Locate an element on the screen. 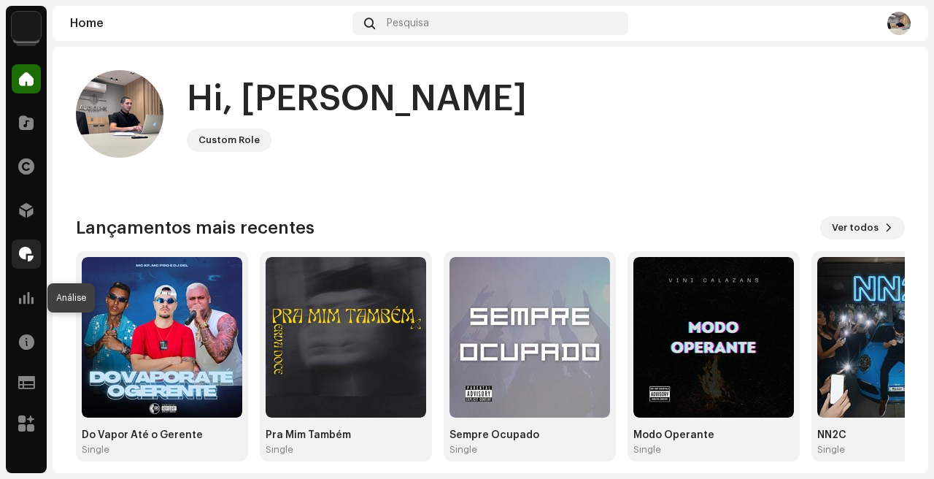 Image resolution: width=934 pixels, height=479 pixels. div: Home is located at coordinates (208, 23).